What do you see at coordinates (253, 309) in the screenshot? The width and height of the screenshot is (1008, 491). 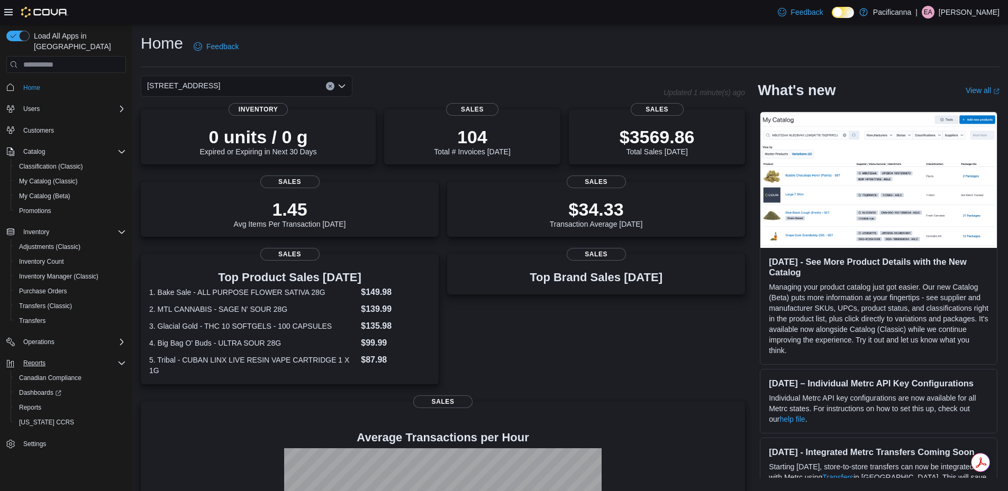 I see `dt: 2. MTL CANNABIS - SAGE N' SOUR 28G` at bounding box center [253, 309].